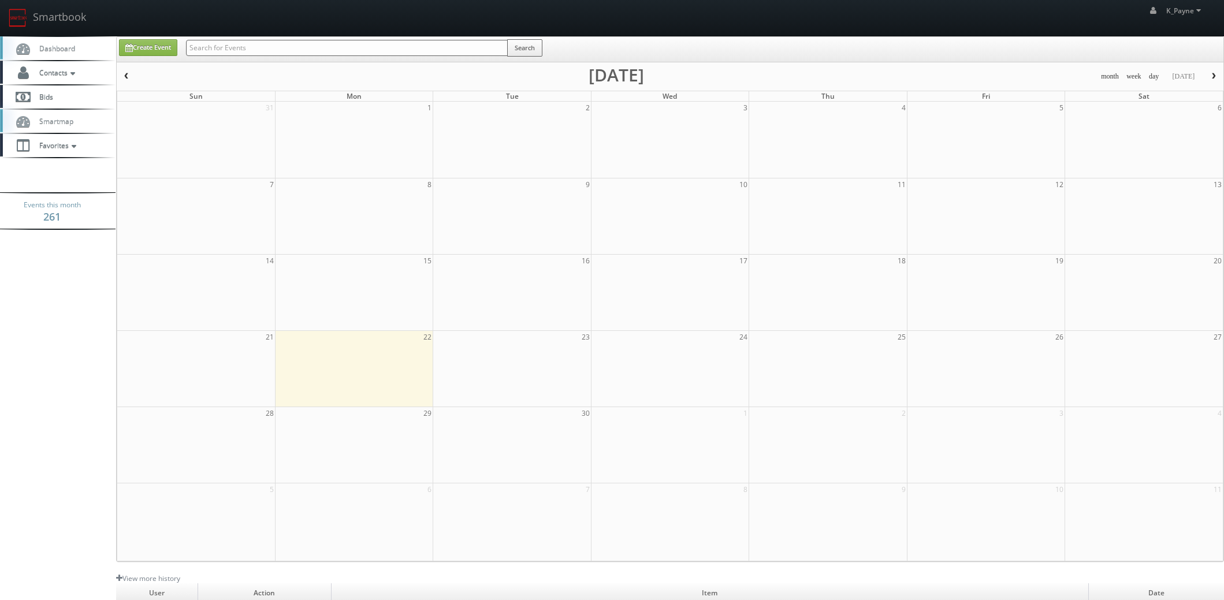 Image resolution: width=1224 pixels, height=600 pixels. I want to click on span: 13, so click(1217, 184).